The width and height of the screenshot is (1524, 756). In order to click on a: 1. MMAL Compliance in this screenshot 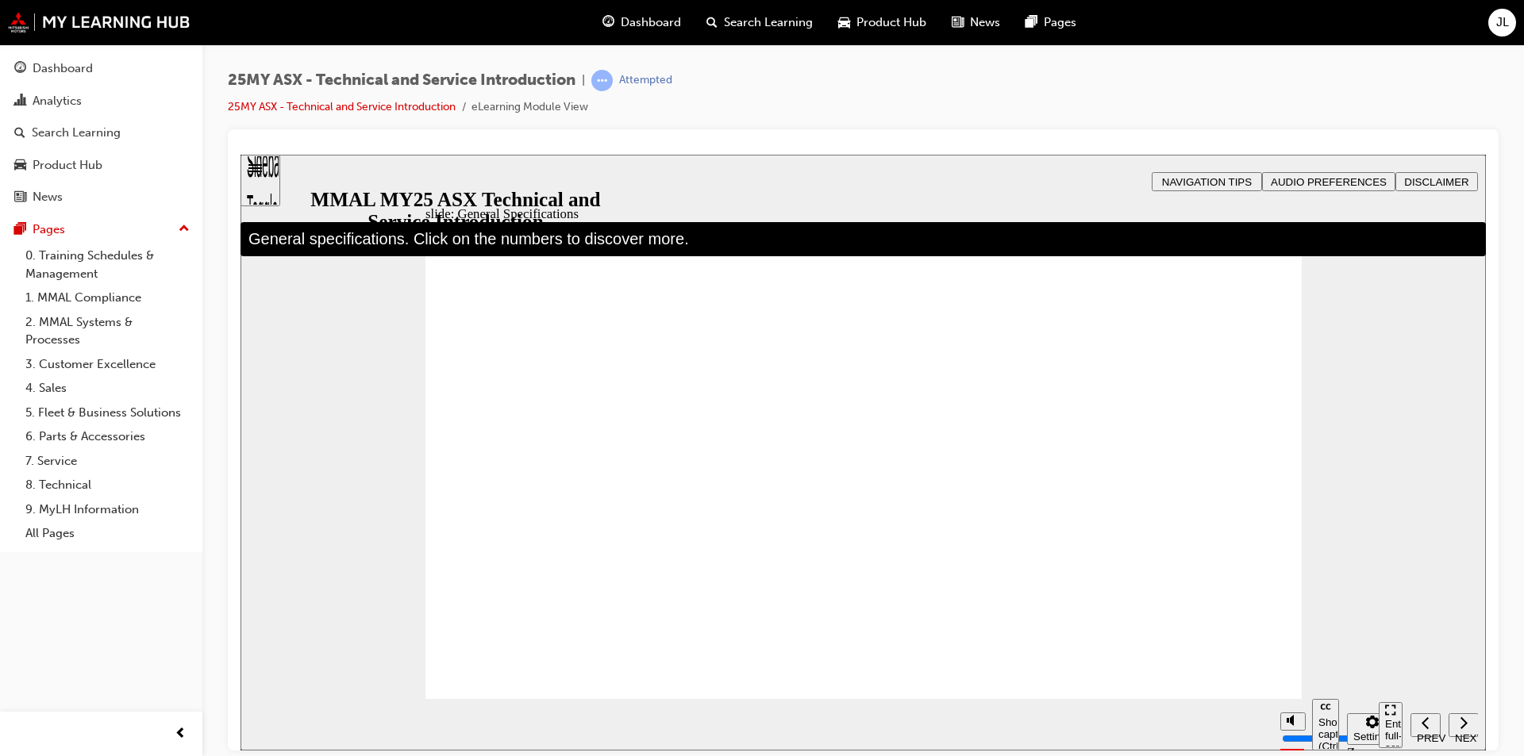, I will do `click(107, 298)`.